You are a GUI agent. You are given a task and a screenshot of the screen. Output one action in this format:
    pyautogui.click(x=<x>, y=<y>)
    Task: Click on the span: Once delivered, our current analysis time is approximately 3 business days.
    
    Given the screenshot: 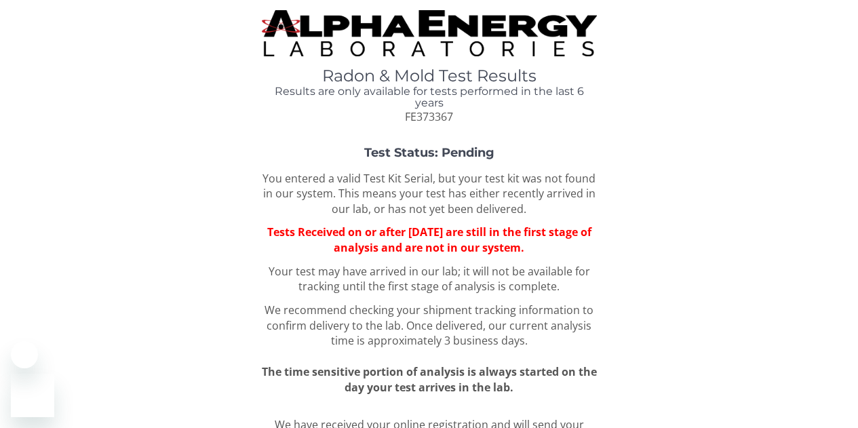 What is the action you would take?
    pyautogui.click(x=461, y=333)
    